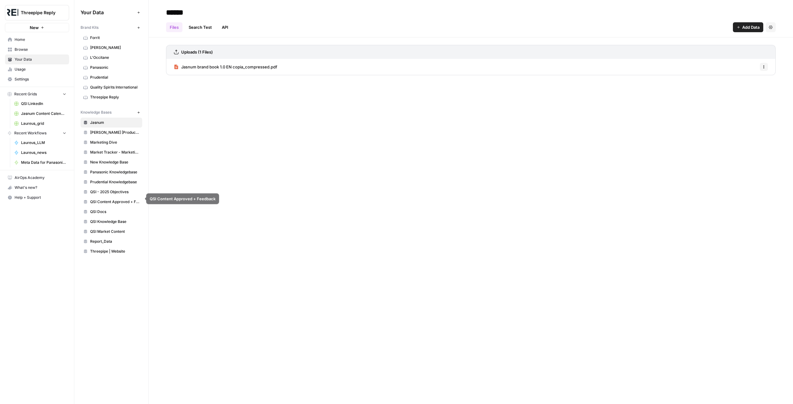  I want to click on a: New Knowledge Base, so click(111, 162).